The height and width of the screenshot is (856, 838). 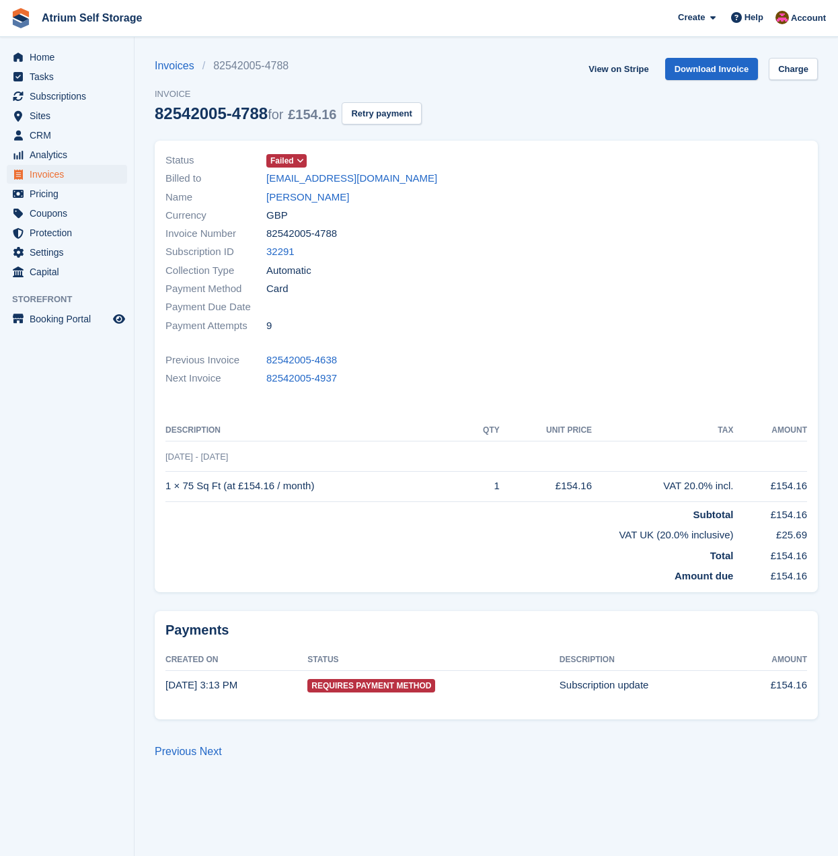 What do you see at coordinates (70, 174) in the screenshot?
I see `span: Invoices` at bounding box center [70, 174].